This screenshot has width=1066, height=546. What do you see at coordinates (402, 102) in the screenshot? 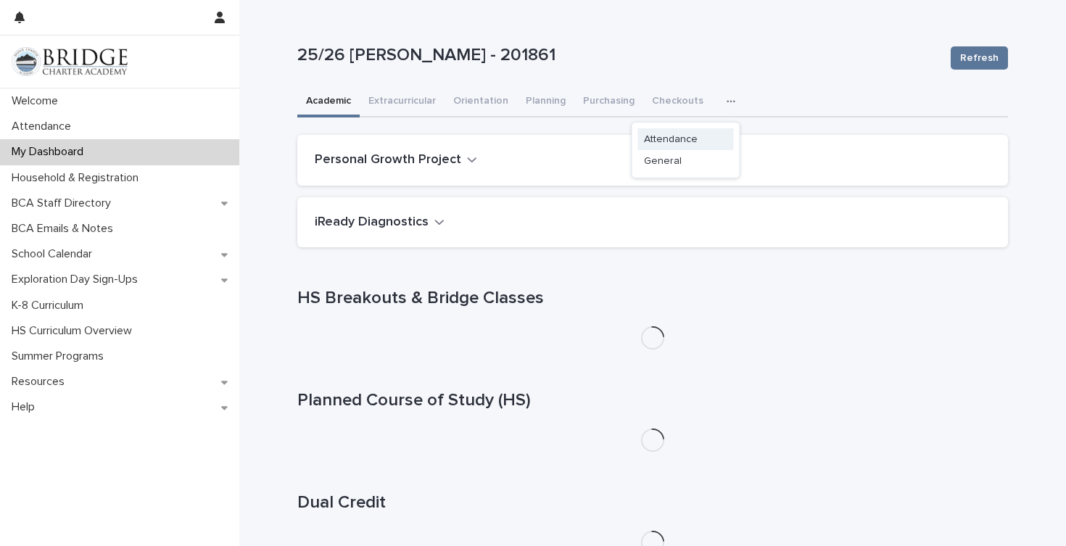
I see `button: Extracurricular` at bounding box center [402, 102].